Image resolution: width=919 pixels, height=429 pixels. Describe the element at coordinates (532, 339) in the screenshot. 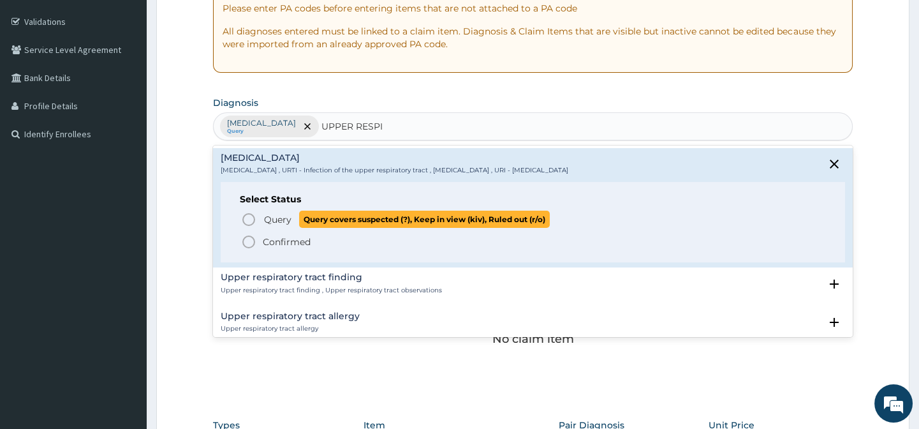

I see `p: No claim item` at that location.